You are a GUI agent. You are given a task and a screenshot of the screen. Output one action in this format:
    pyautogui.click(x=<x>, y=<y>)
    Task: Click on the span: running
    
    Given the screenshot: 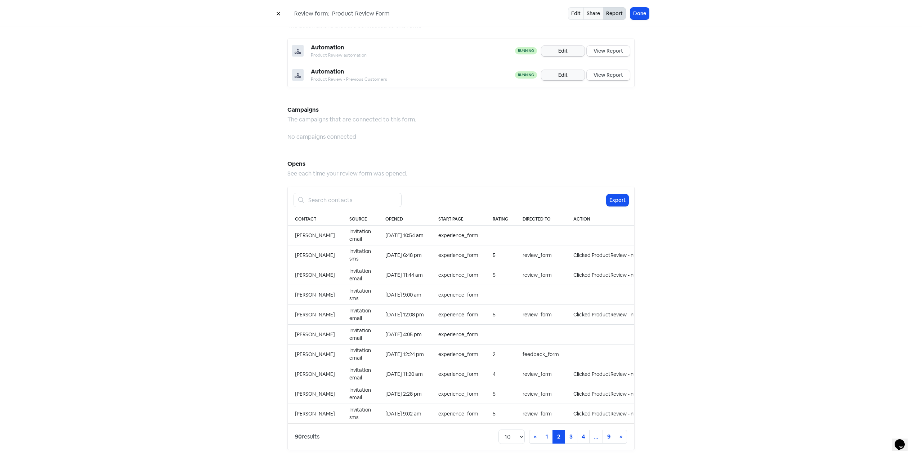 What is the action you would take?
    pyautogui.click(x=526, y=51)
    